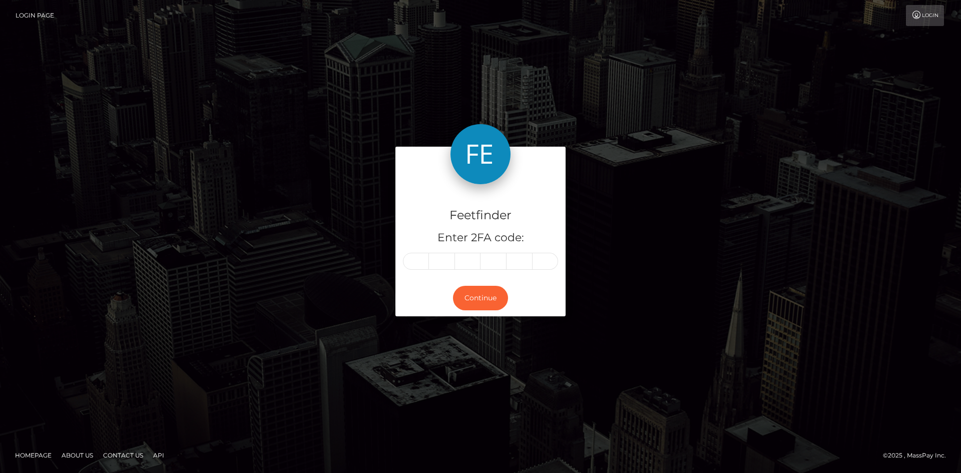 This screenshot has width=961, height=473. What do you see at coordinates (123, 455) in the screenshot?
I see `a: Contact Us` at bounding box center [123, 455].